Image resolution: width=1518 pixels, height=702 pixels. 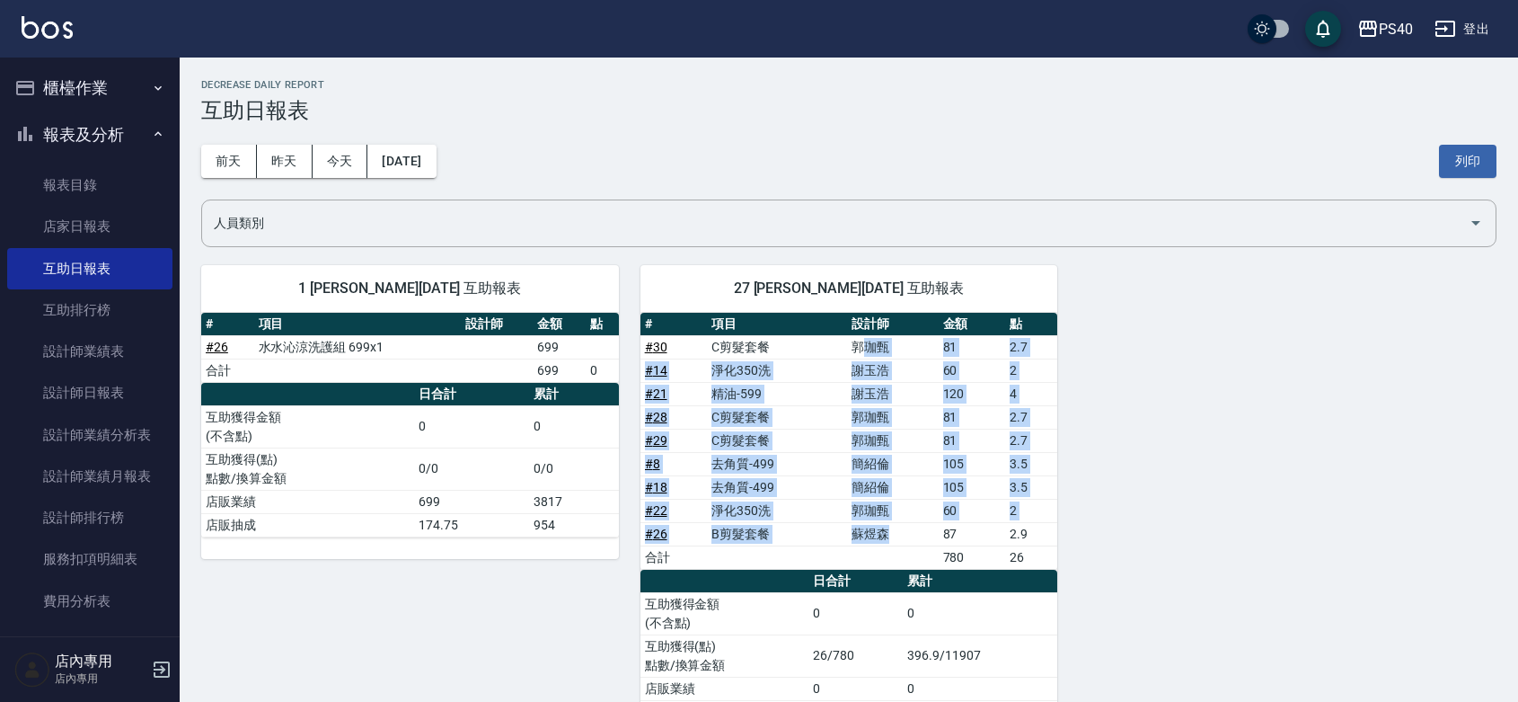 What do you see at coordinates (725, 613) in the screenshot?
I see `td: 互助獲得金額 (不含點)` at bounding box center [725, 613].